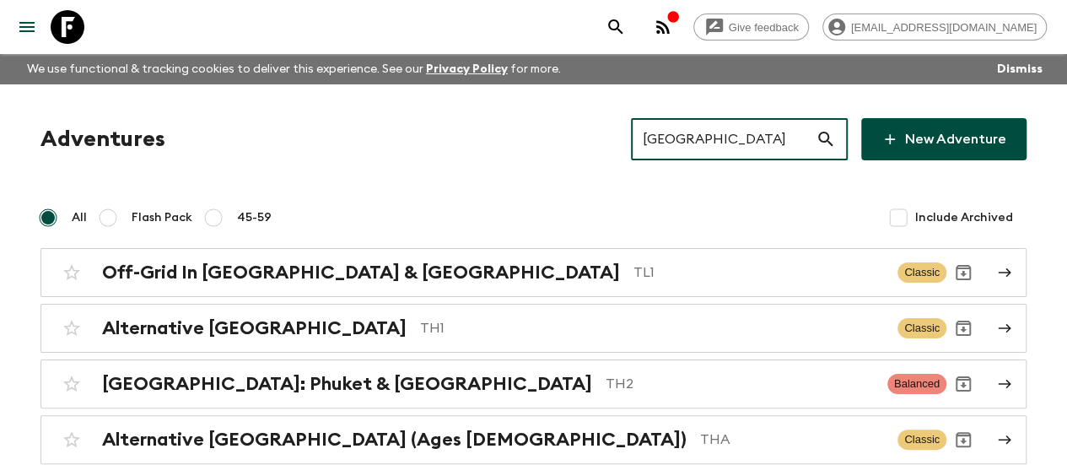 The width and height of the screenshot is (1067, 465). What do you see at coordinates (792, 440) in the screenshot?
I see `p: THA` at bounding box center [792, 440].